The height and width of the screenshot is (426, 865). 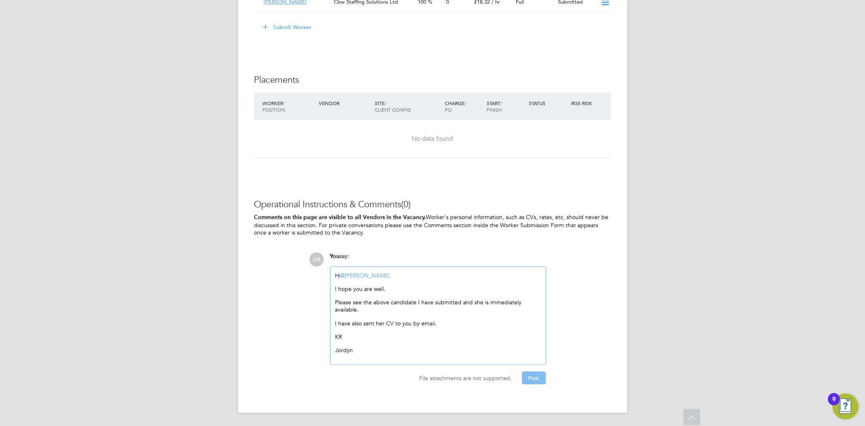 I want to click on p: I hope you are well., so click(x=438, y=289).